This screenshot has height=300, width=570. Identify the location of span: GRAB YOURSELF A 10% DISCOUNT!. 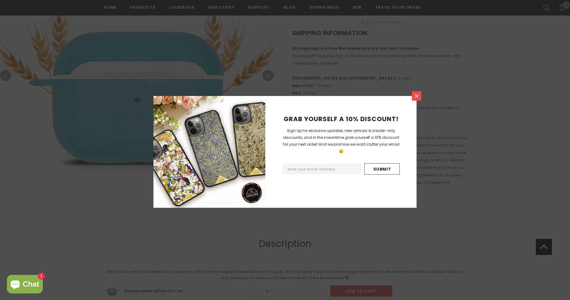
(341, 119).